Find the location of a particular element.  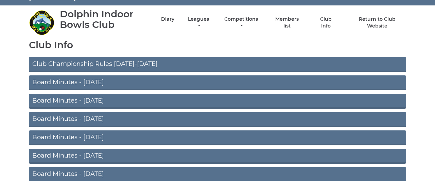

a: Competitions is located at coordinates (241, 22).